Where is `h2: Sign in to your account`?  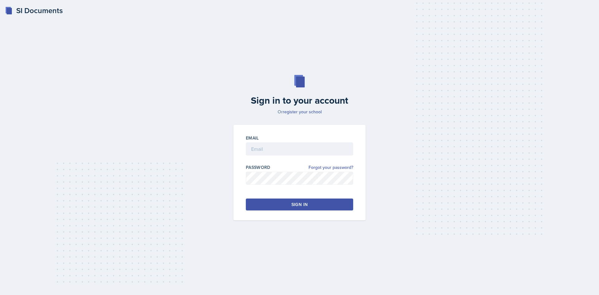
h2: Sign in to your account is located at coordinates (300, 100).